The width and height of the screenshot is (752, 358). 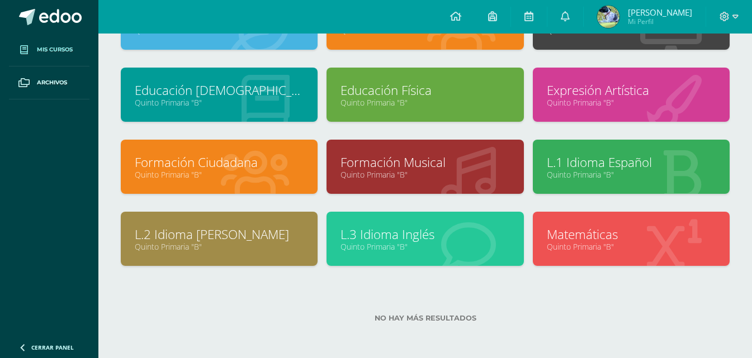 What do you see at coordinates (49, 50) in the screenshot?
I see `a: Mis cursos` at bounding box center [49, 50].